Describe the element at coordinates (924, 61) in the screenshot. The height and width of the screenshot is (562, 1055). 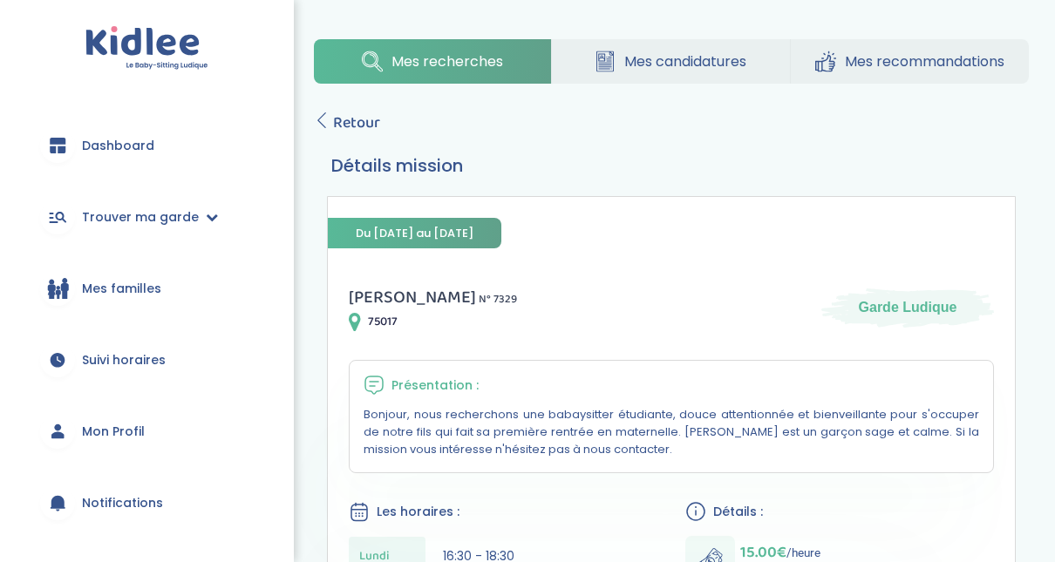
I see `span: Mes recommandations` at that location.